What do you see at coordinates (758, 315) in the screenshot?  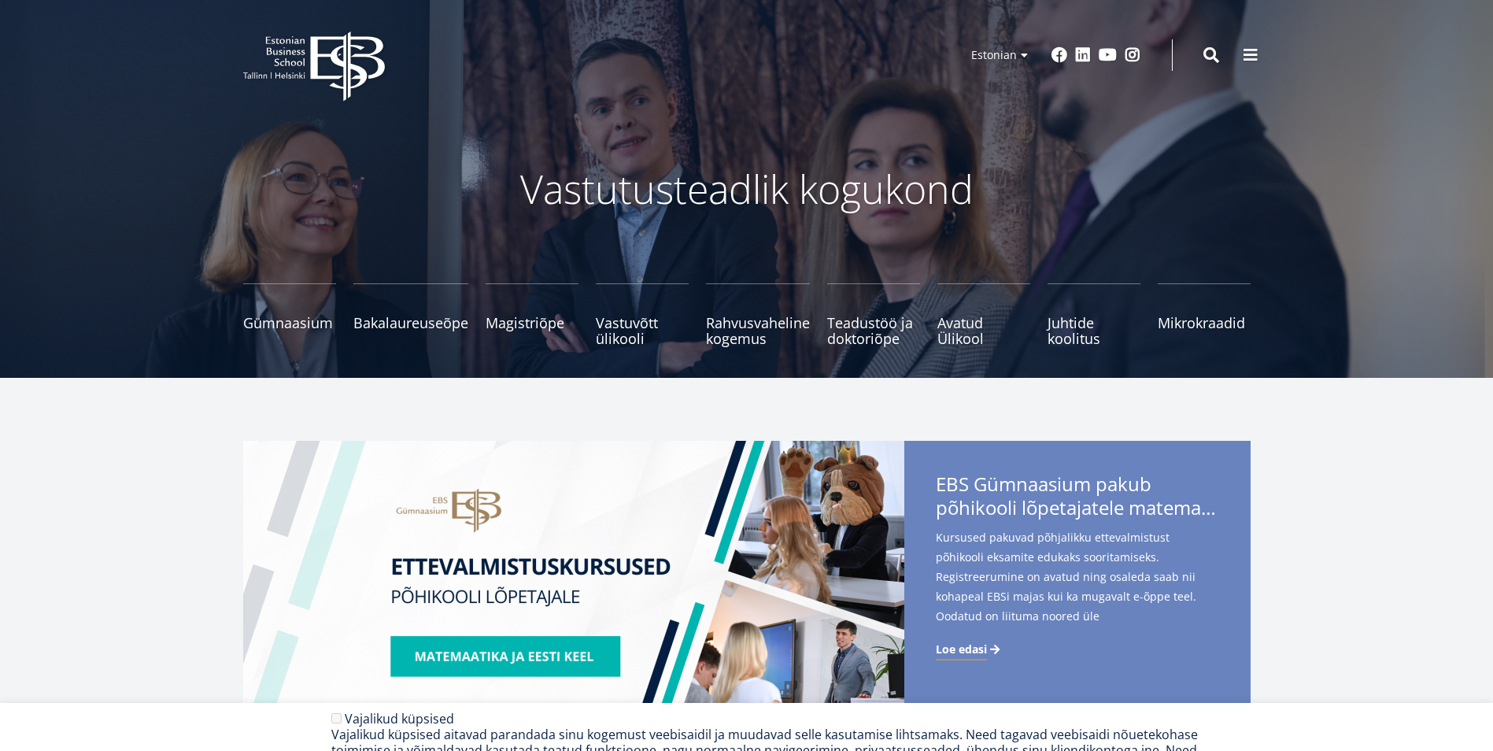 I see `a: Rahvusvaheline kogemus` at bounding box center [758, 315].